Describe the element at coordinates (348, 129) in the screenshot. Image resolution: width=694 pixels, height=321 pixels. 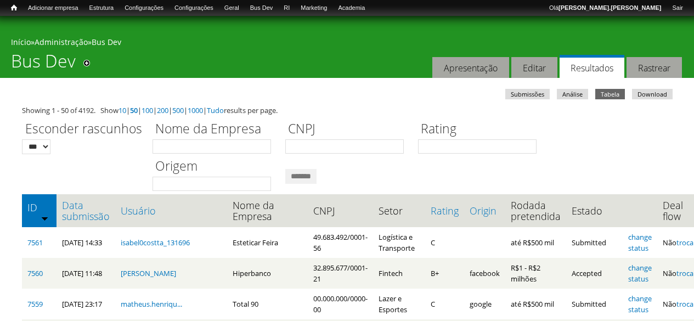
I see `label: CNPJ` at that location.